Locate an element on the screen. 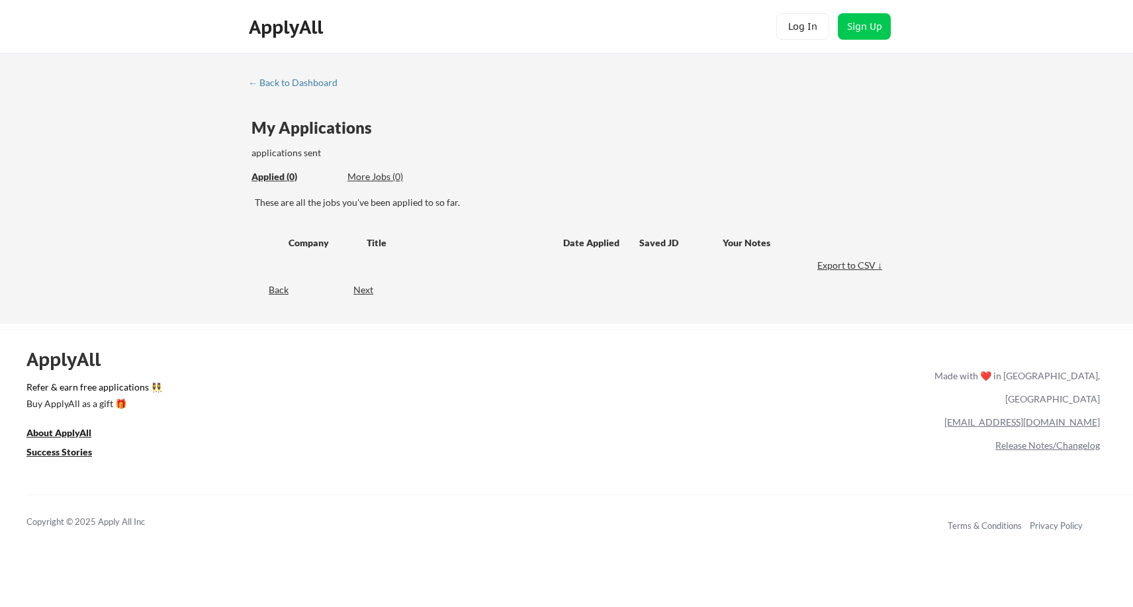 The image size is (1133, 607). div: These are job applications we think you'd be a good fit for, but couldn't apply you to automatica... is located at coordinates (396, 177).